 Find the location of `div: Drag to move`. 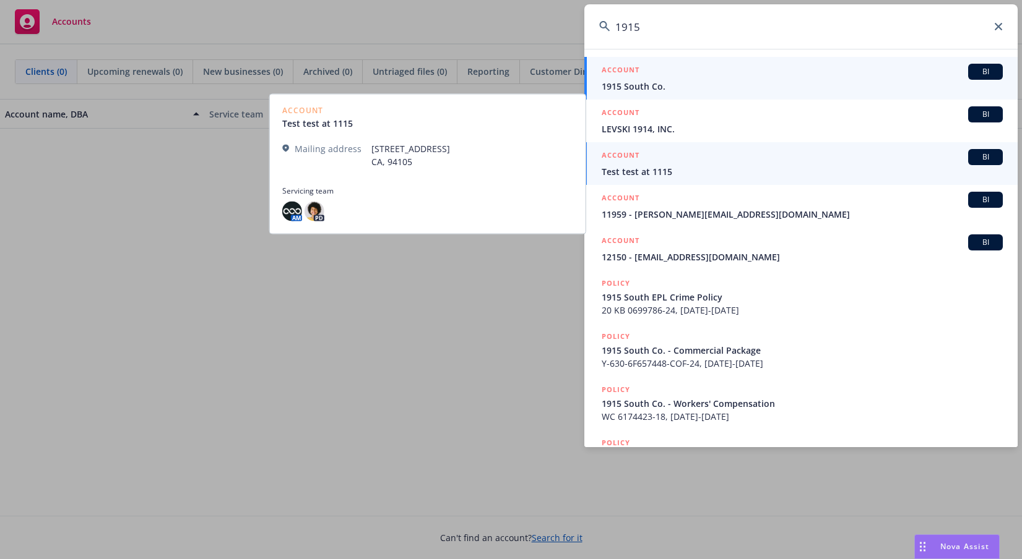

div: Drag to move is located at coordinates (922, 547).